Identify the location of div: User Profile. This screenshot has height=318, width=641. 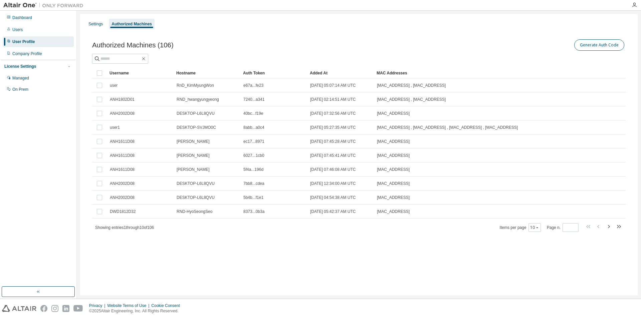
(23, 42).